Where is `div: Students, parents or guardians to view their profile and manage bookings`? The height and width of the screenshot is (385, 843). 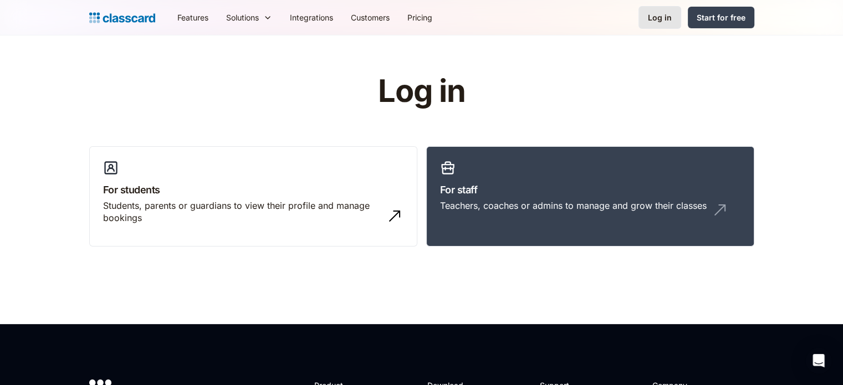 div: Students, parents or guardians to view their profile and manage bookings is located at coordinates (242, 212).